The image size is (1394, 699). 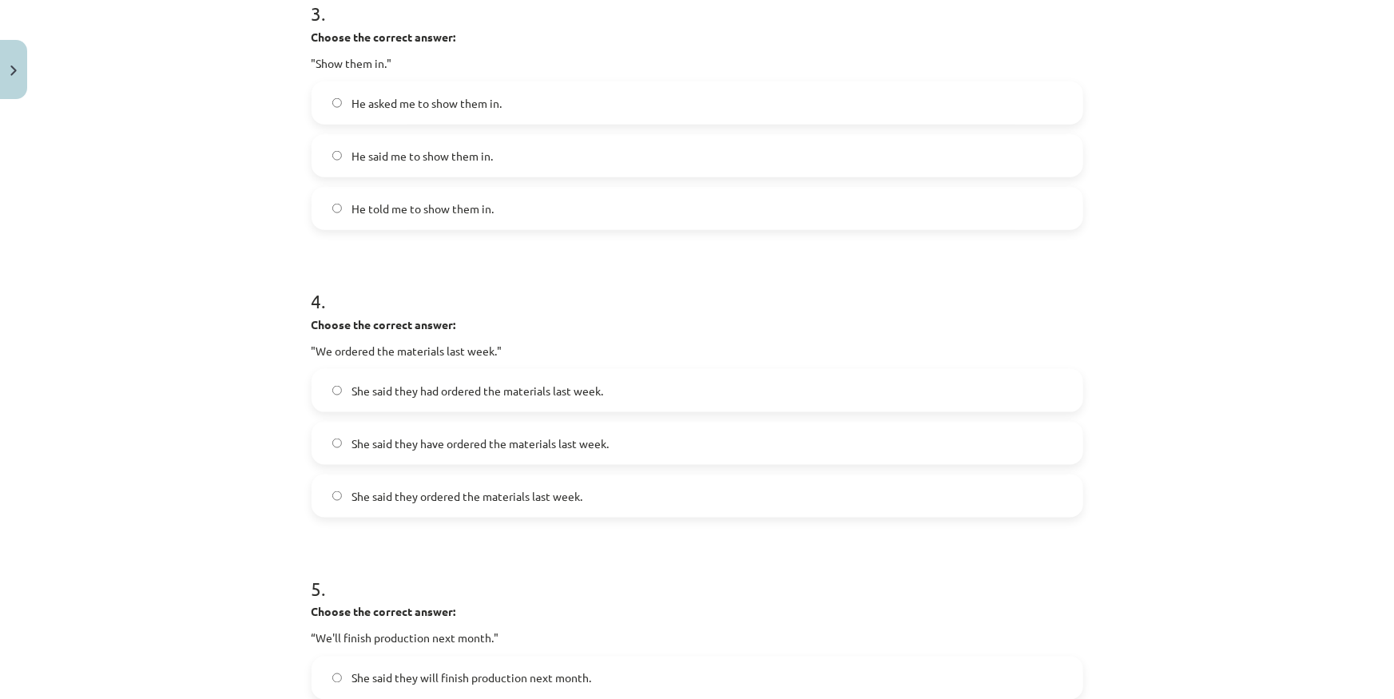 What do you see at coordinates (480, 443) in the screenshot?
I see `span: She said they have ordered the materials last week.` at bounding box center [480, 443].